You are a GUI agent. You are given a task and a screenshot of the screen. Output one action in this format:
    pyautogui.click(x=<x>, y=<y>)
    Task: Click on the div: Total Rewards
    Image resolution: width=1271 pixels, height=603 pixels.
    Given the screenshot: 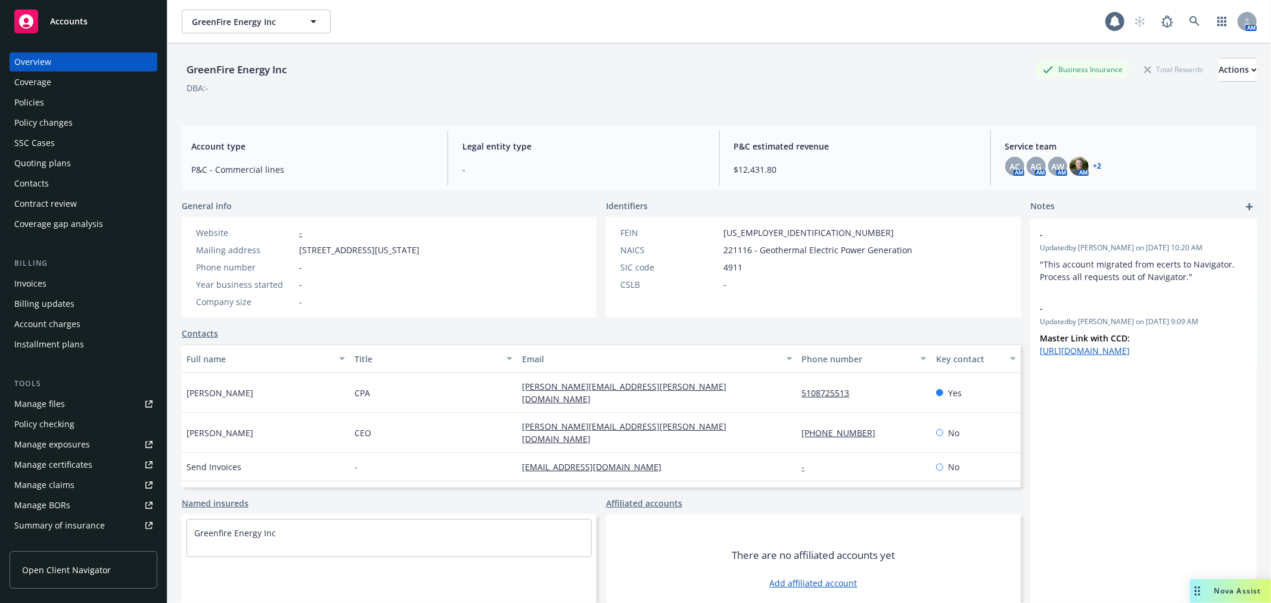 What is the action you would take?
    pyautogui.click(x=1174, y=69)
    